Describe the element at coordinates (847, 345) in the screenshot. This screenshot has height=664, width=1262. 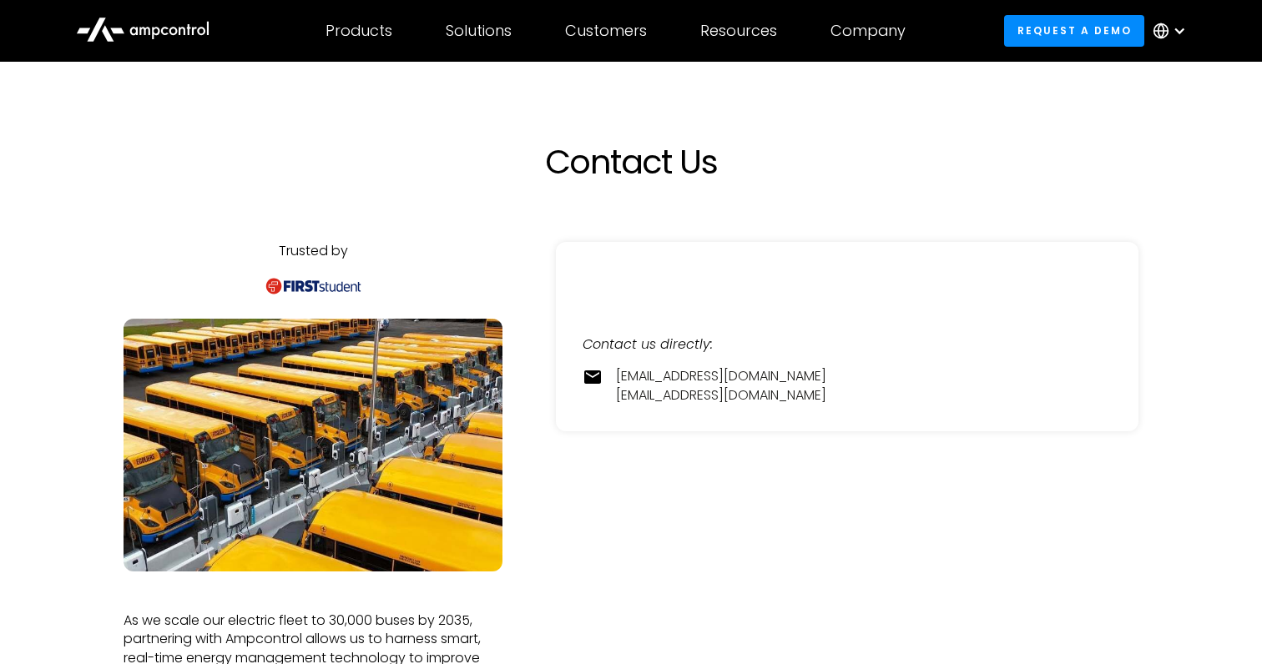
I see `div: Contact us directly:` at that location.